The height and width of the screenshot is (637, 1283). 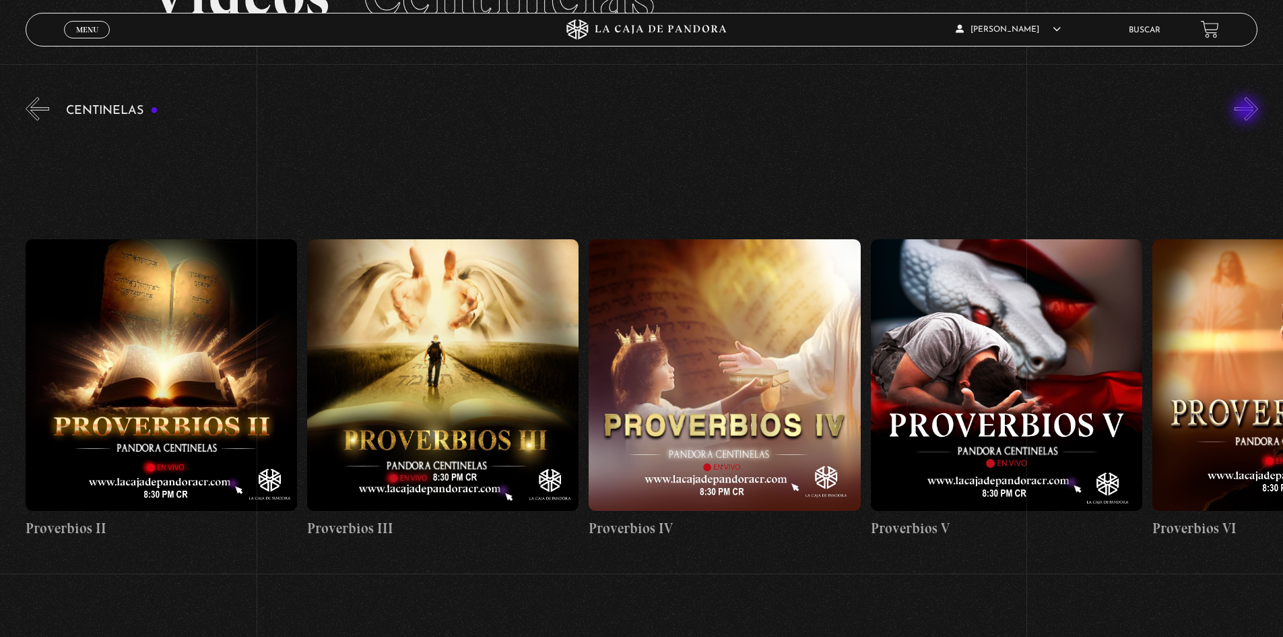 I want to click on h4: Proverbios IV, so click(x=724, y=528).